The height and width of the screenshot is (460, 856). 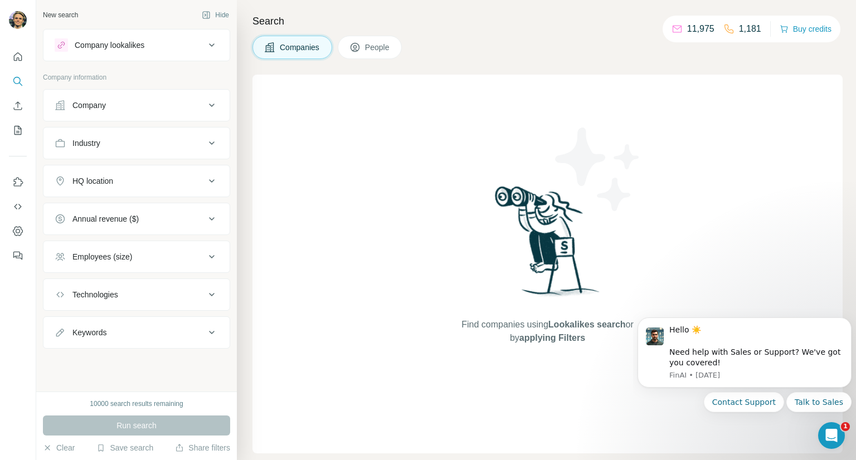 What do you see at coordinates (89, 333) in the screenshot?
I see `div: Keywords` at bounding box center [89, 333].